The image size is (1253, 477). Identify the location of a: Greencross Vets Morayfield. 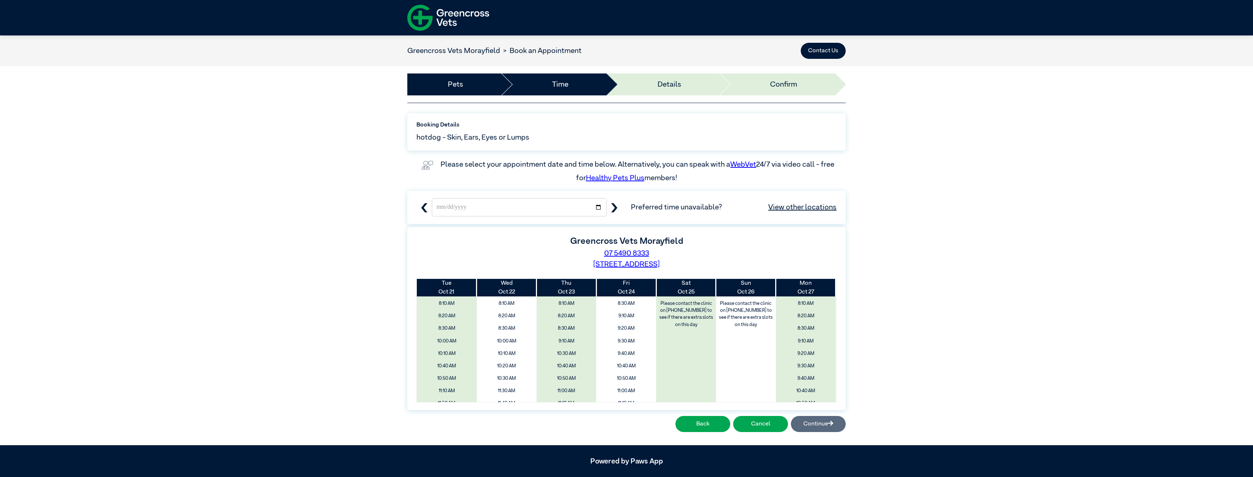
(454, 51).